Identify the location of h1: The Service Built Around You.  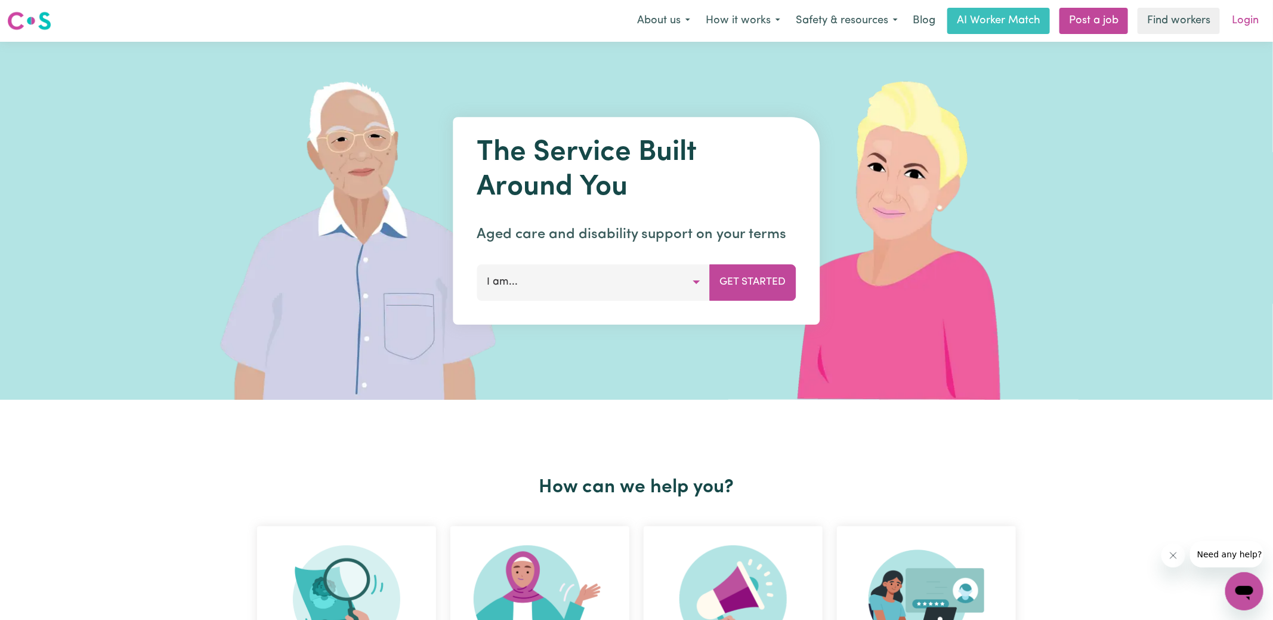
(637, 170).